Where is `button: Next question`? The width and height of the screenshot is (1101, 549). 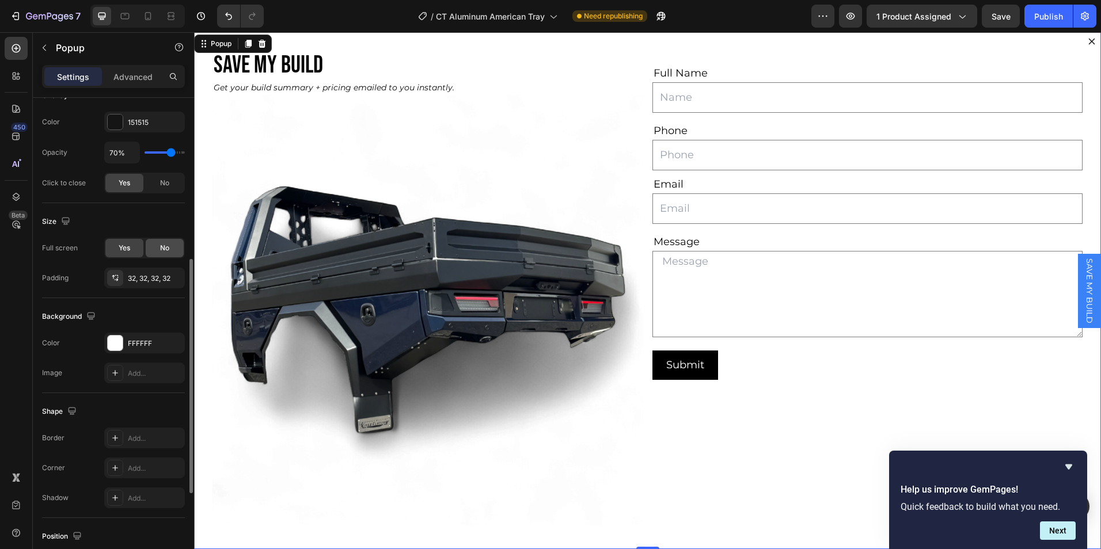
button: Next question is located at coordinates (1058, 531).